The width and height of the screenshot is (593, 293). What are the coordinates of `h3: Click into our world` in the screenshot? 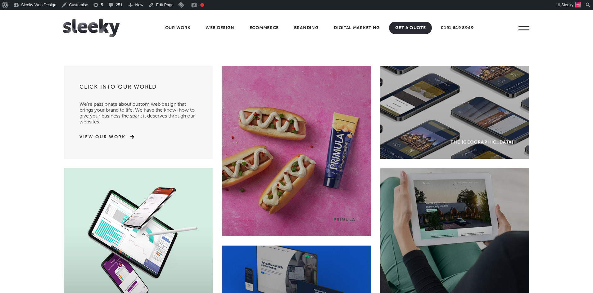 It's located at (138, 89).